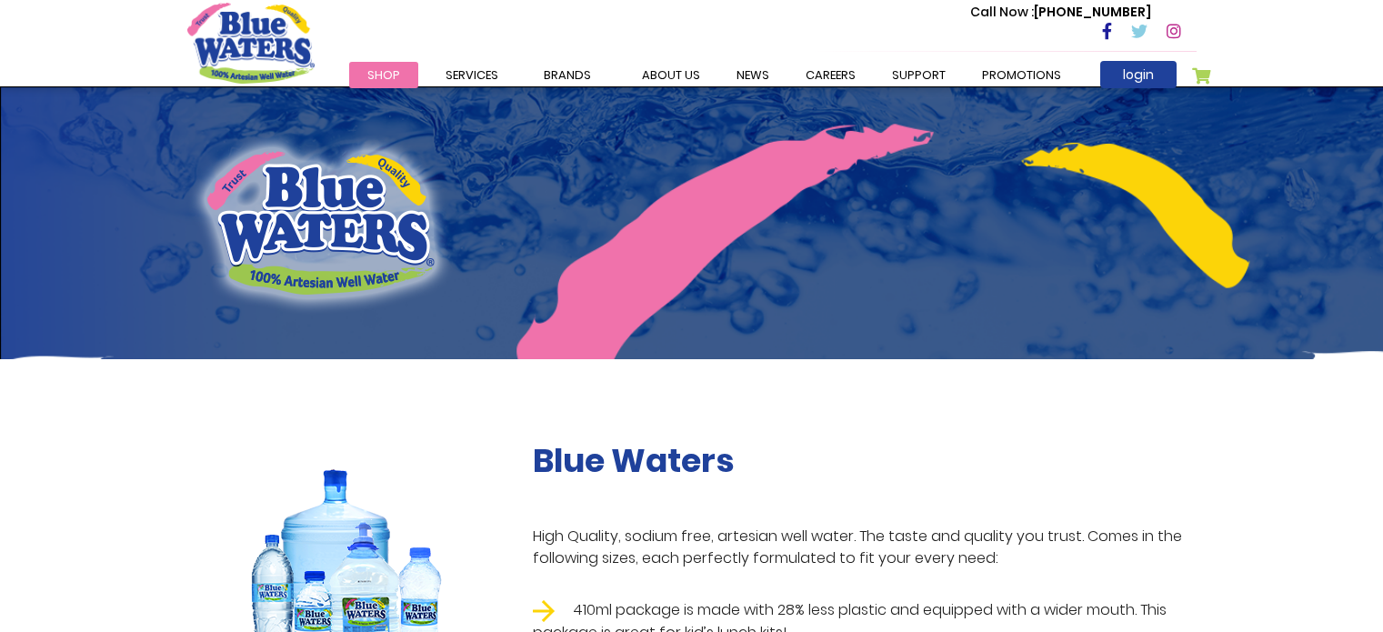 The width and height of the screenshot is (1383, 632). What do you see at coordinates (1002, 12) in the screenshot?
I see `span: Call Now :` at bounding box center [1002, 12].